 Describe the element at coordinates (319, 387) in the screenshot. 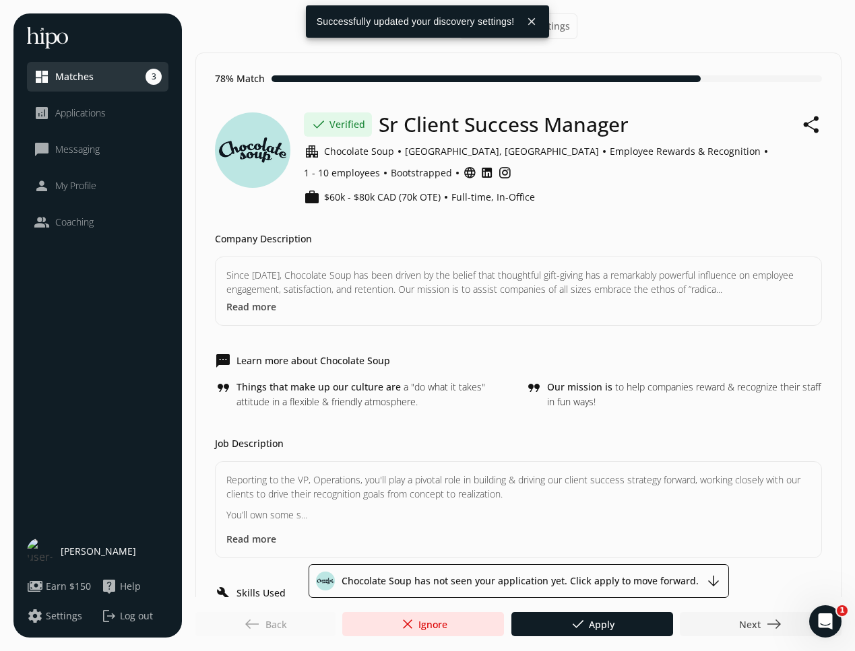

I see `span: Things that make up our culture are` at that location.